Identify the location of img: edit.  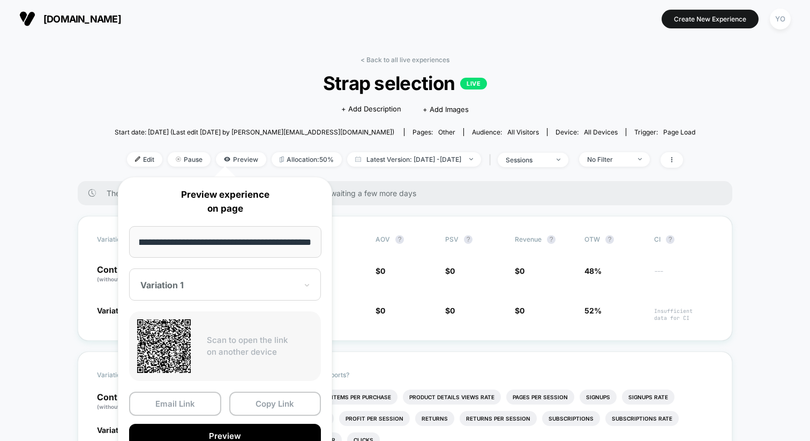
(138, 159).